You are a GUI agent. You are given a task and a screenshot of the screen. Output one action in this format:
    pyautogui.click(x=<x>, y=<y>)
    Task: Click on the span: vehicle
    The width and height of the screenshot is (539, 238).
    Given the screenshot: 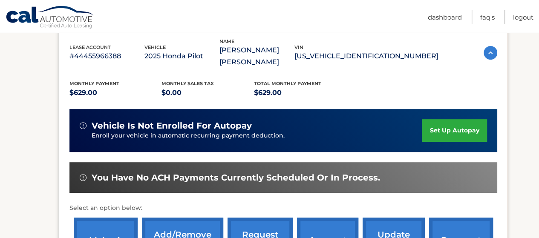 What is the action you would take?
    pyautogui.click(x=155, y=47)
    